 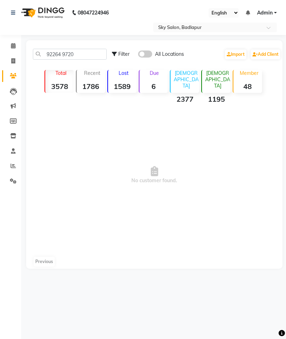 What do you see at coordinates (70, 54) in the screenshot?
I see `input: Search by Name/Mobile/Email/Code` at bounding box center [70, 54].